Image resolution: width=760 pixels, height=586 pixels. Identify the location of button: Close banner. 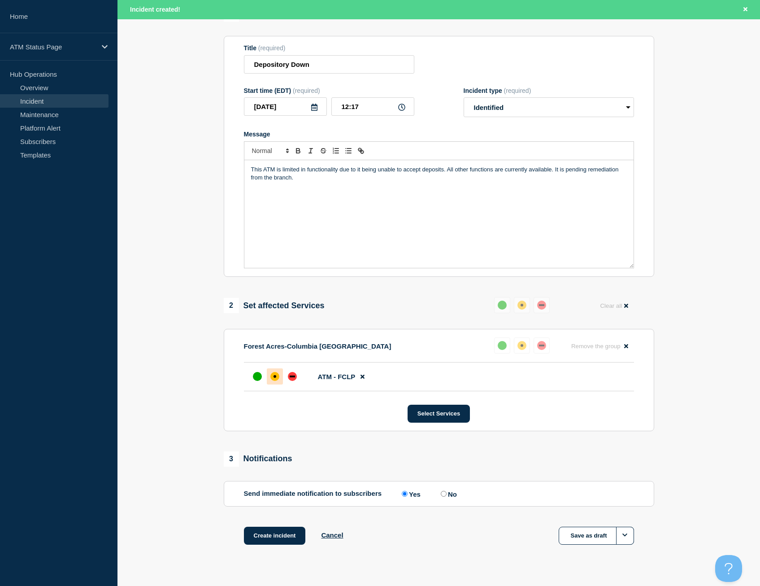
(746, 9).